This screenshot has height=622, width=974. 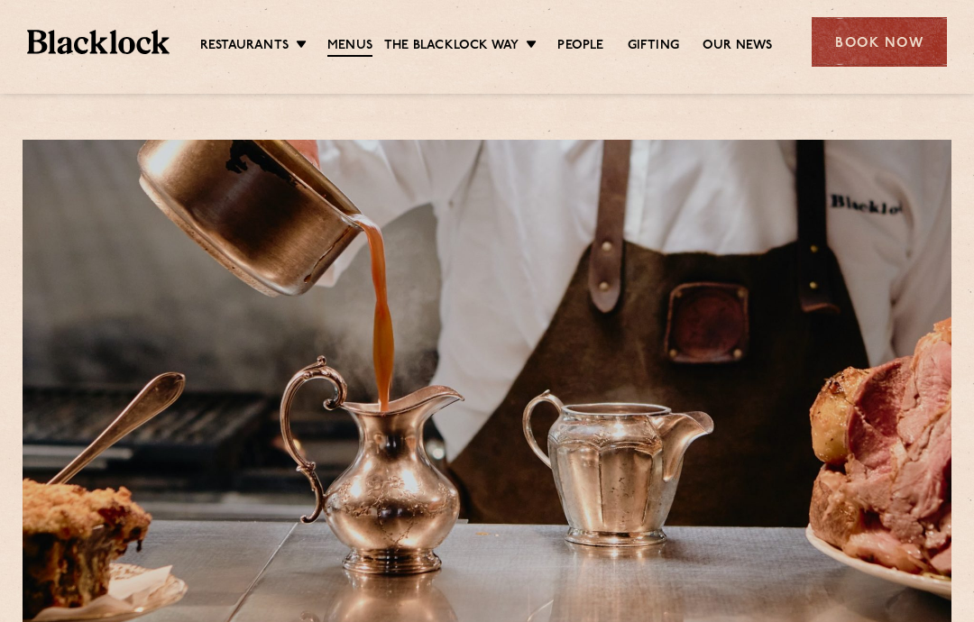 What do you see at coordinates (350, 47) in the screenshot?
I see `a: Menus` at bounding box center [350, 47].